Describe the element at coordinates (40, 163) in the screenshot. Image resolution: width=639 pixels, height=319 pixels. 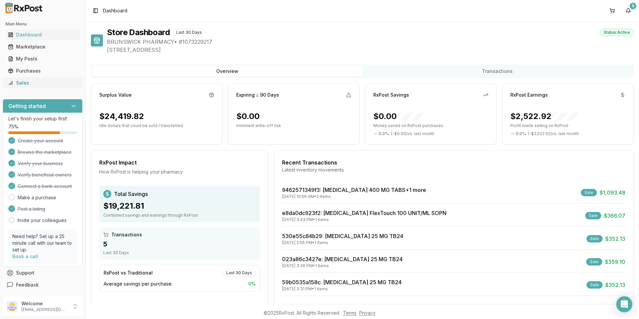
I see `span: Verify your business` at that location.